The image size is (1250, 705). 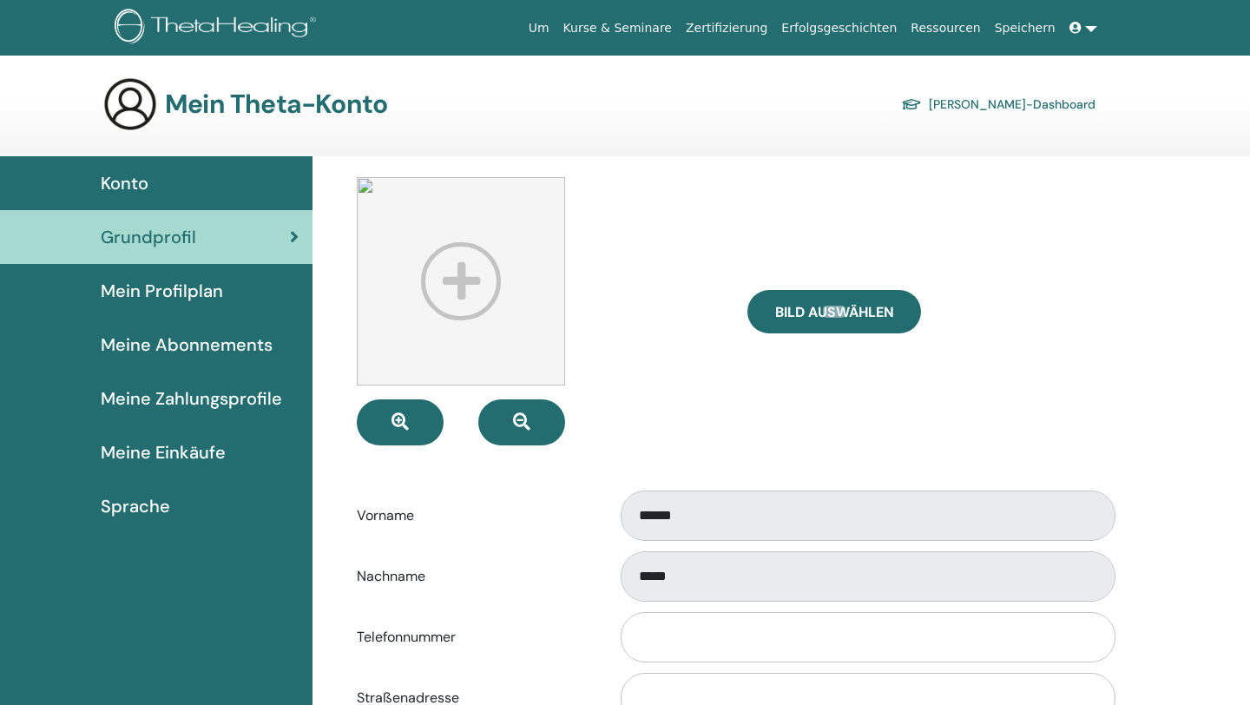 What do you see at coordinates (461, 281) in the screenshot?
I see `img: profile` at bounding box center [461, 281].